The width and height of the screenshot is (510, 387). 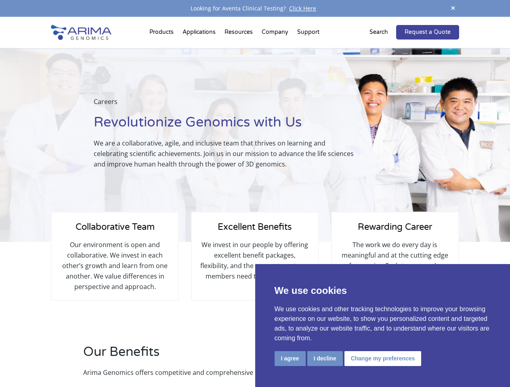 What do you see at coordinates (325, 359) in the screenshot?
I see `button: I decline` at bounding box center [325, 359].